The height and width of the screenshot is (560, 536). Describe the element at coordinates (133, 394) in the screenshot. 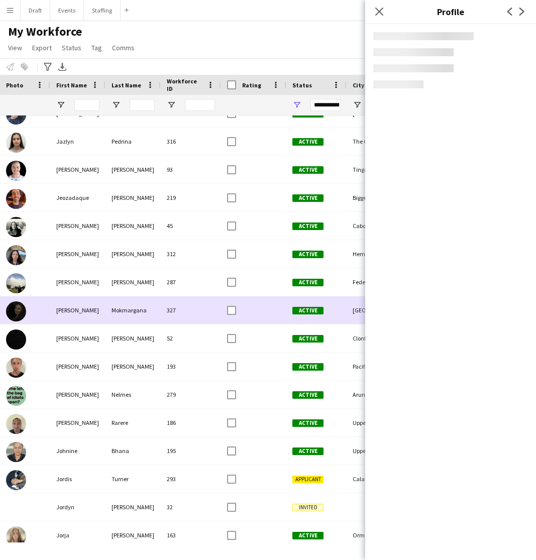

I see `div: Nelmes` at that location.